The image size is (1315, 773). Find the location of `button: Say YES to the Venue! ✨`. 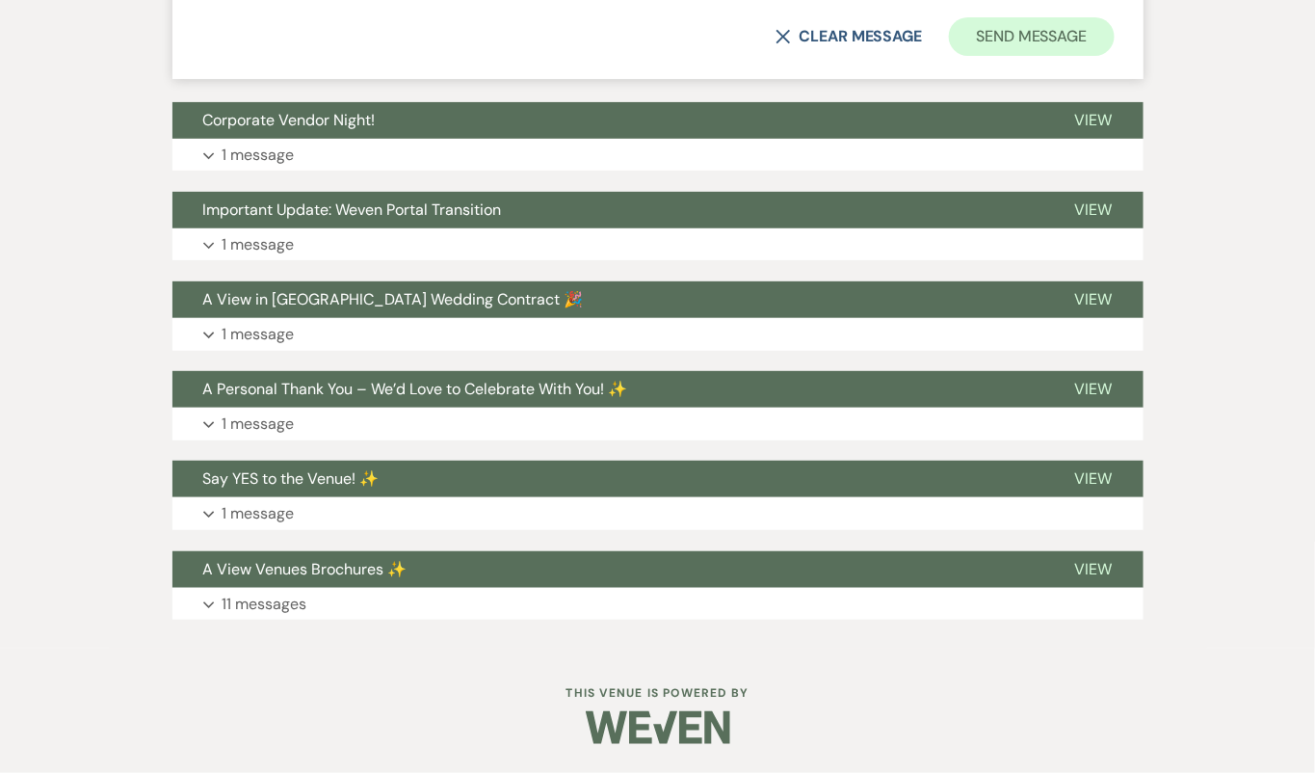

button: Say YES to the Venue! ✨ is located at coordinates (608, 479).